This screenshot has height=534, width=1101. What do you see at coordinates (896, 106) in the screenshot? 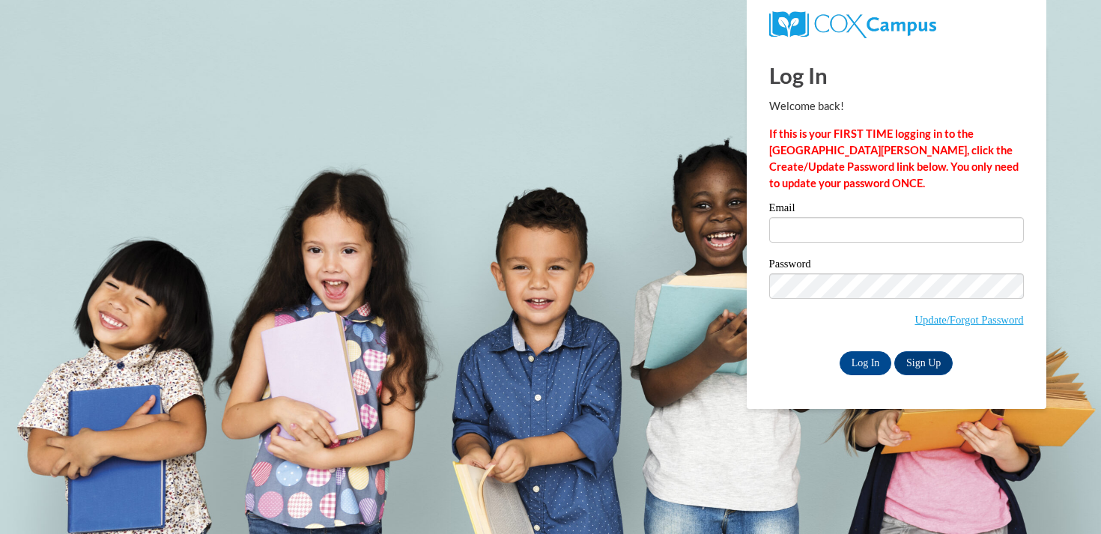
I see `p: Welcome back!` at bounding box center [896, 106].